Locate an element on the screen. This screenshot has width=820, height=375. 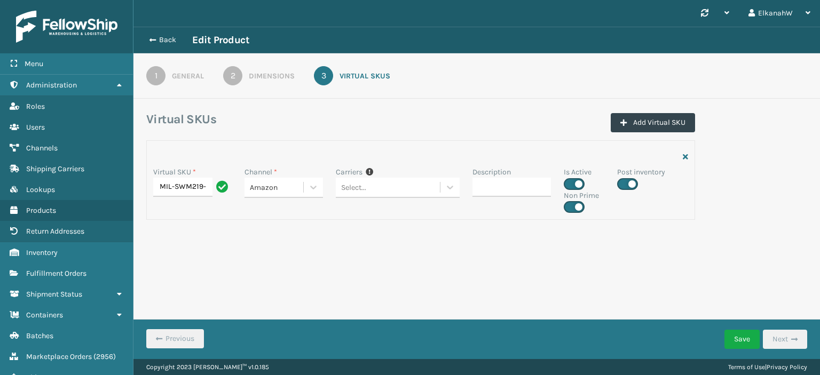
div: Dimensions is located at coordinates (272, 76).